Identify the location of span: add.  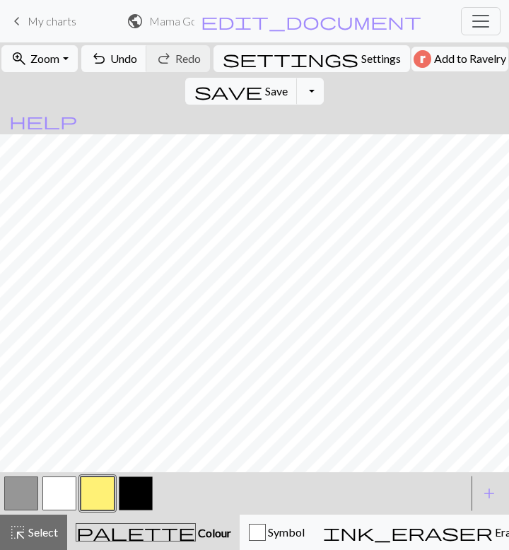
(489, 494).